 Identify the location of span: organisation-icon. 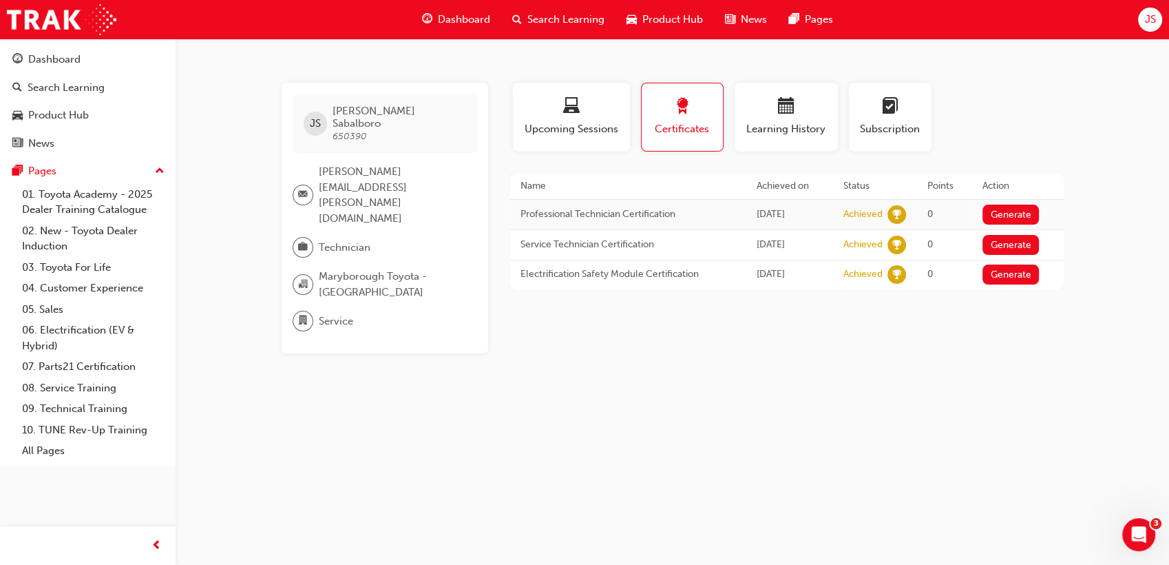
(303, 284).